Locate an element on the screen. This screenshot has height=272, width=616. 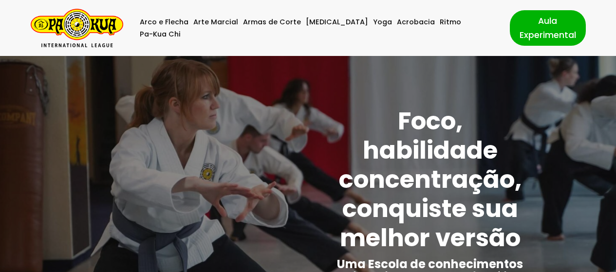
div: Menu primário is located at coordinates (316, 28).